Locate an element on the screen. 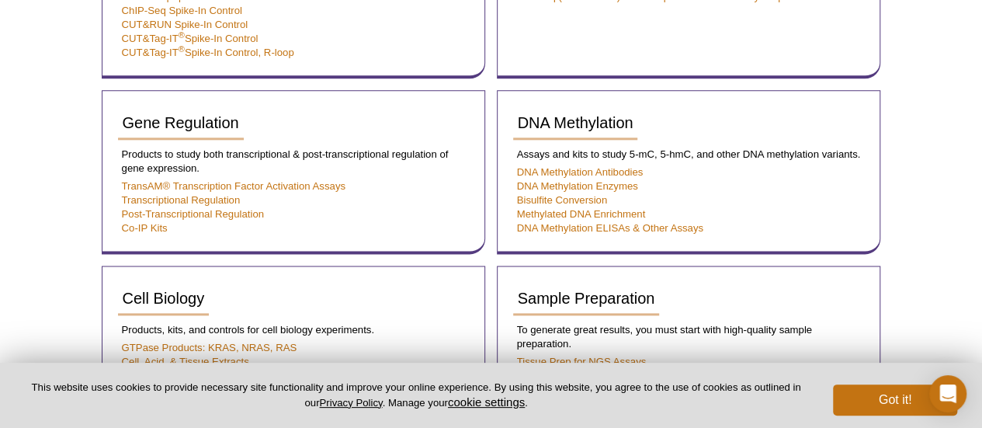 This screenshot has height=428, width=982. span: DNA Methylation is located at coordinates (575, 123).